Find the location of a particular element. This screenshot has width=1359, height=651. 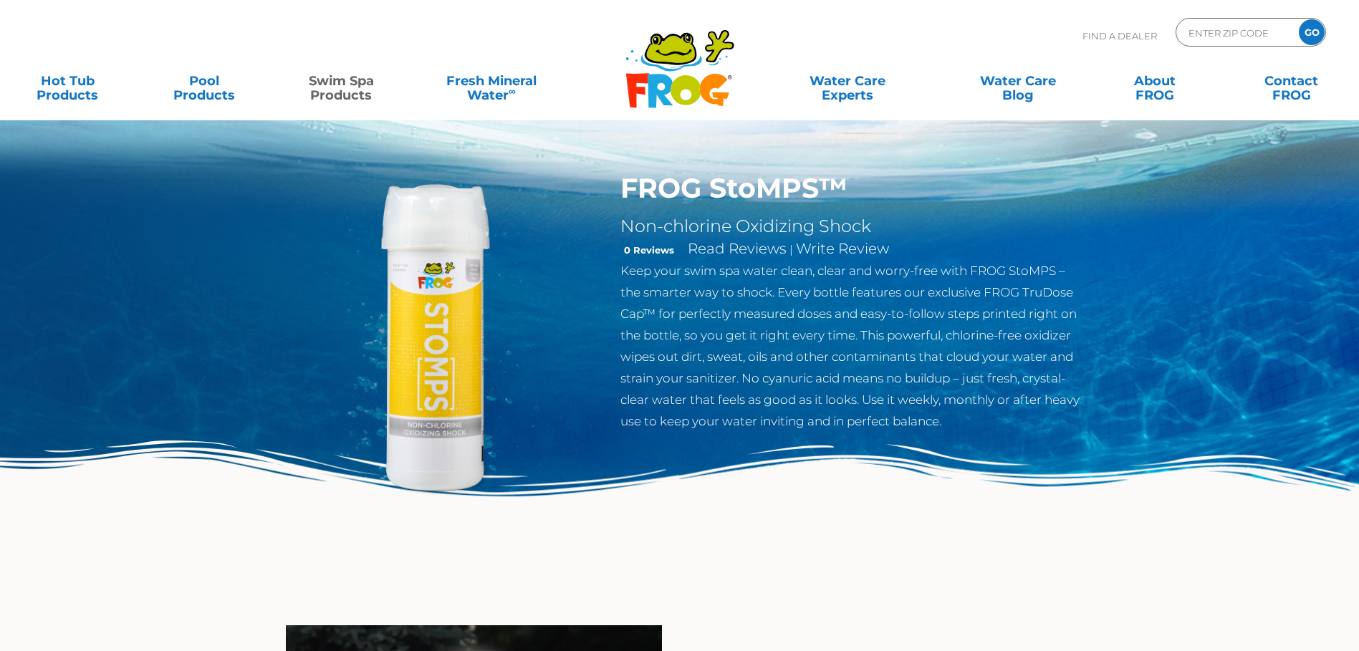

input: Zip Code Form is located at coordinates (1235, 32).